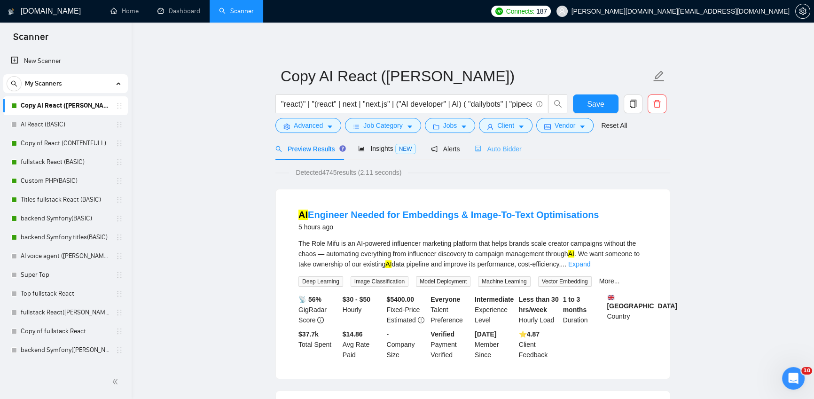  Describe the element at coordinates (450, 126) in the screenshot. I see `button: folderJobscaret-down` at that location.